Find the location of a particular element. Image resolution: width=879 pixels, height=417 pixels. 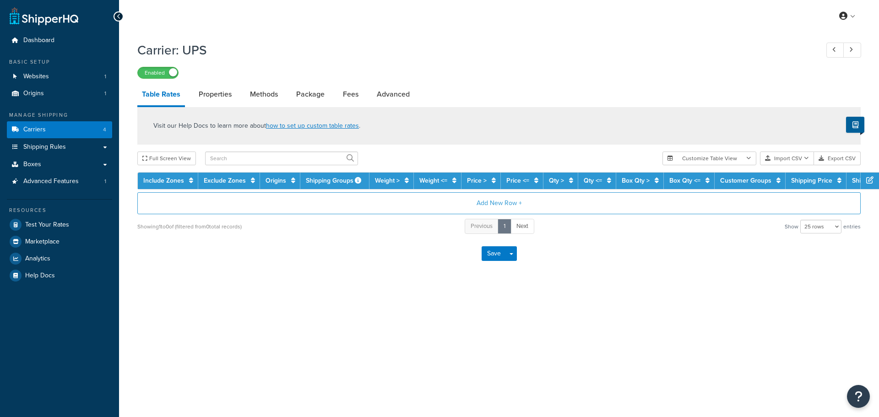

a: Fees is located at coordinates (351, 94).